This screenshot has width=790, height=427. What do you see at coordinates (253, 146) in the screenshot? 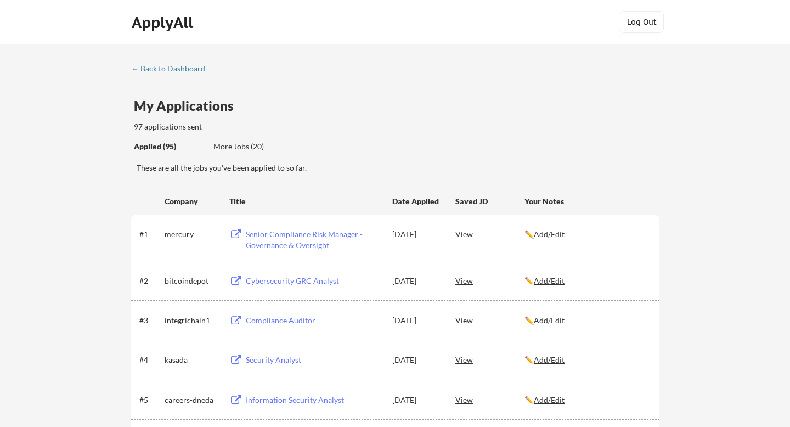
I see `div: More Jobs (20)` at bounding box center [253, 146].